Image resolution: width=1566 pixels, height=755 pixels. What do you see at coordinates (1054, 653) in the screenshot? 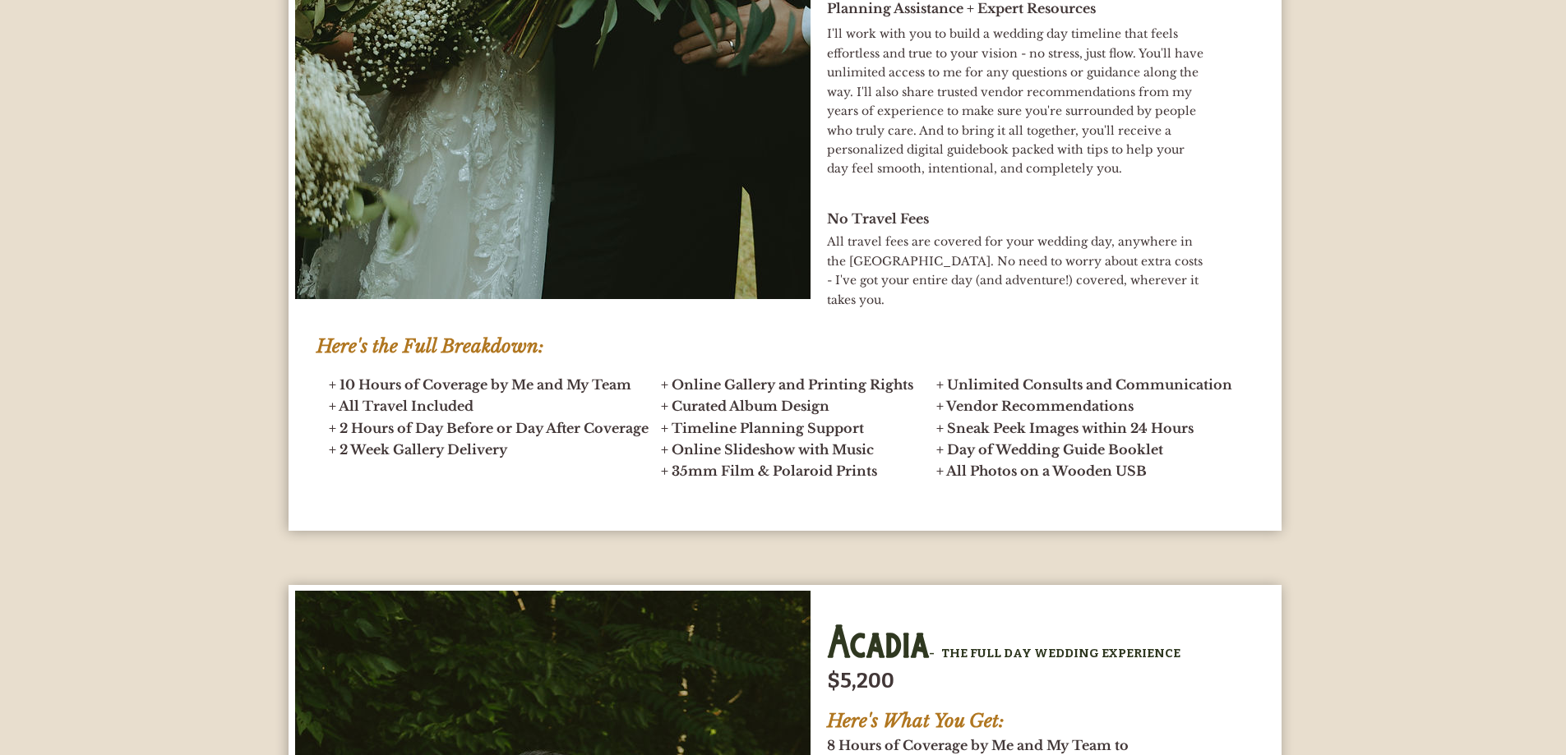
I see `span: - THE FULL DAY WEDDING EXPERIENCE` at bounding box center [1054, 653].